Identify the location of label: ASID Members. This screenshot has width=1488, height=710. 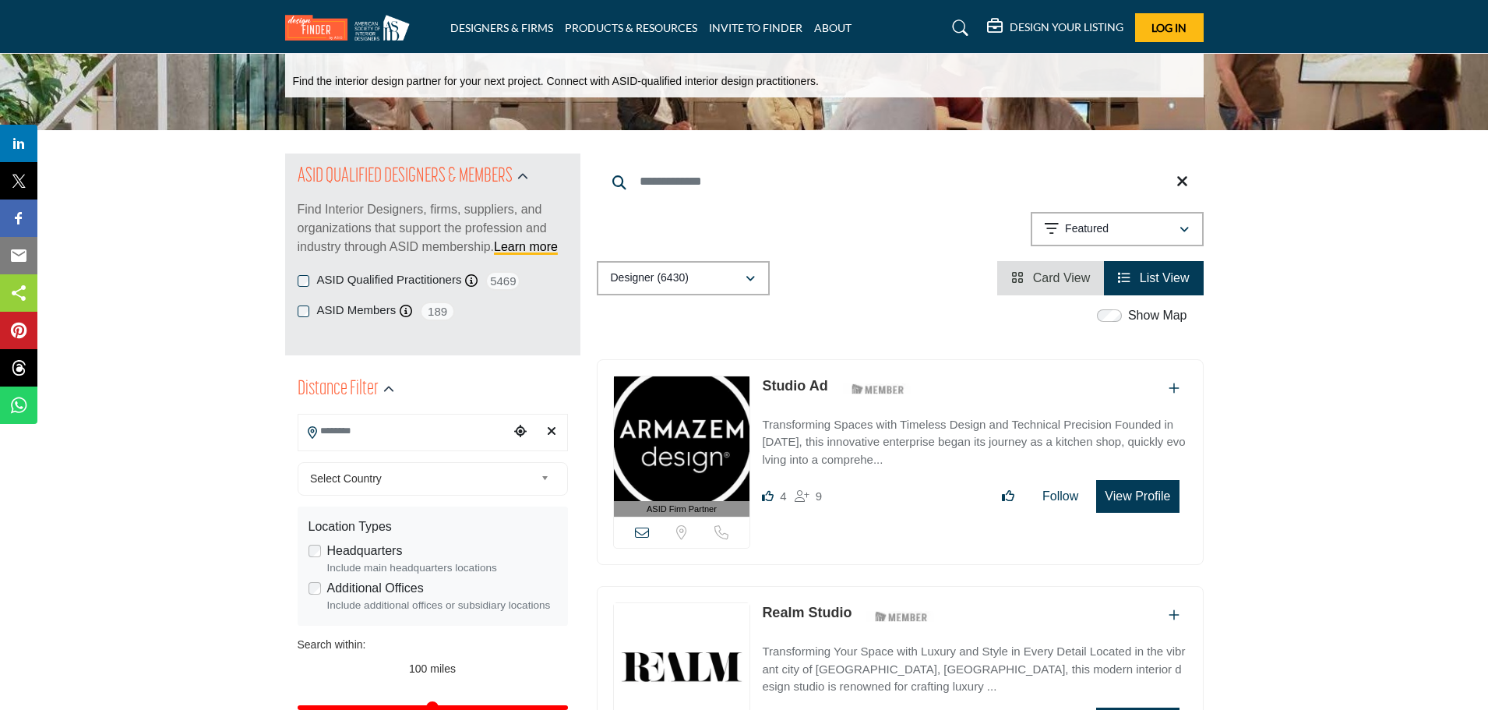
(357, 310).